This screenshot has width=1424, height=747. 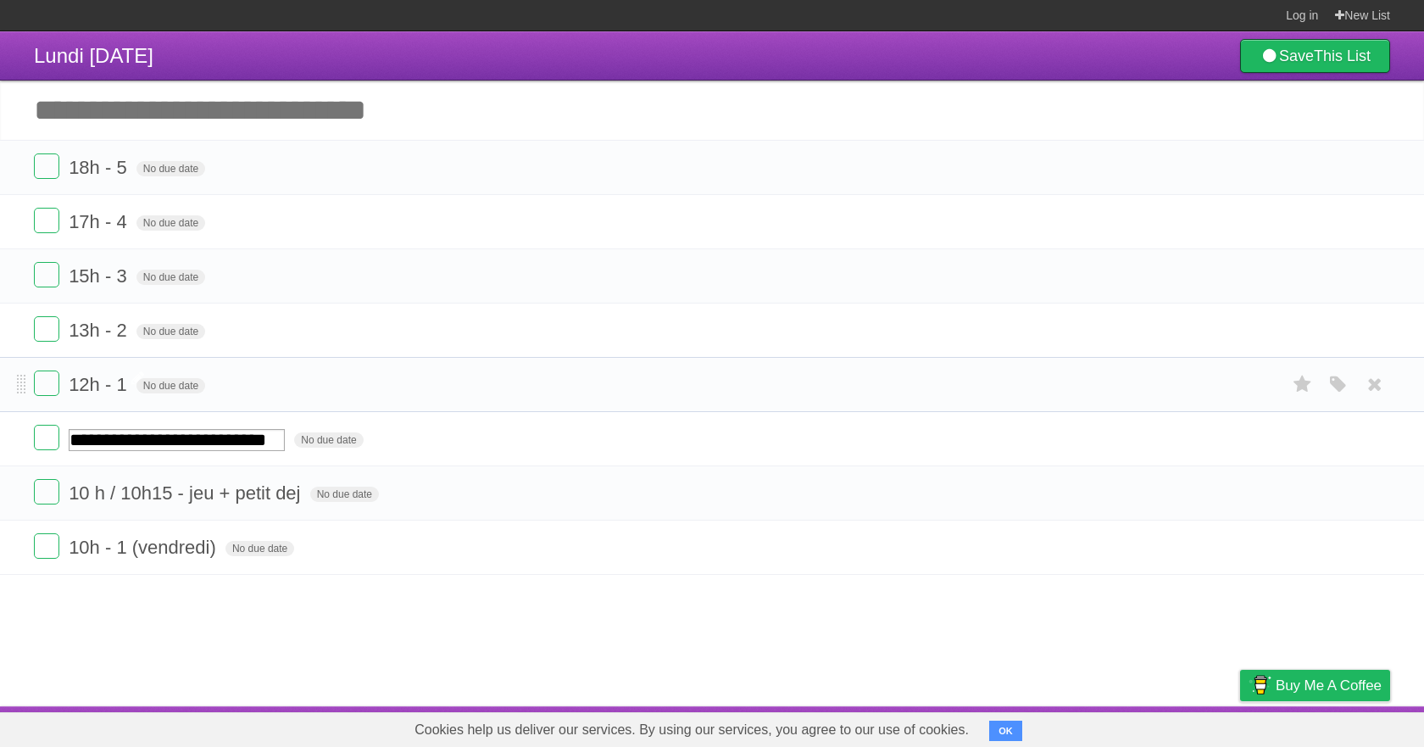 What do you see at coordinates (1341, 56) in the screenshot?
I see `b: This List` at bounding box center [1341, 56].